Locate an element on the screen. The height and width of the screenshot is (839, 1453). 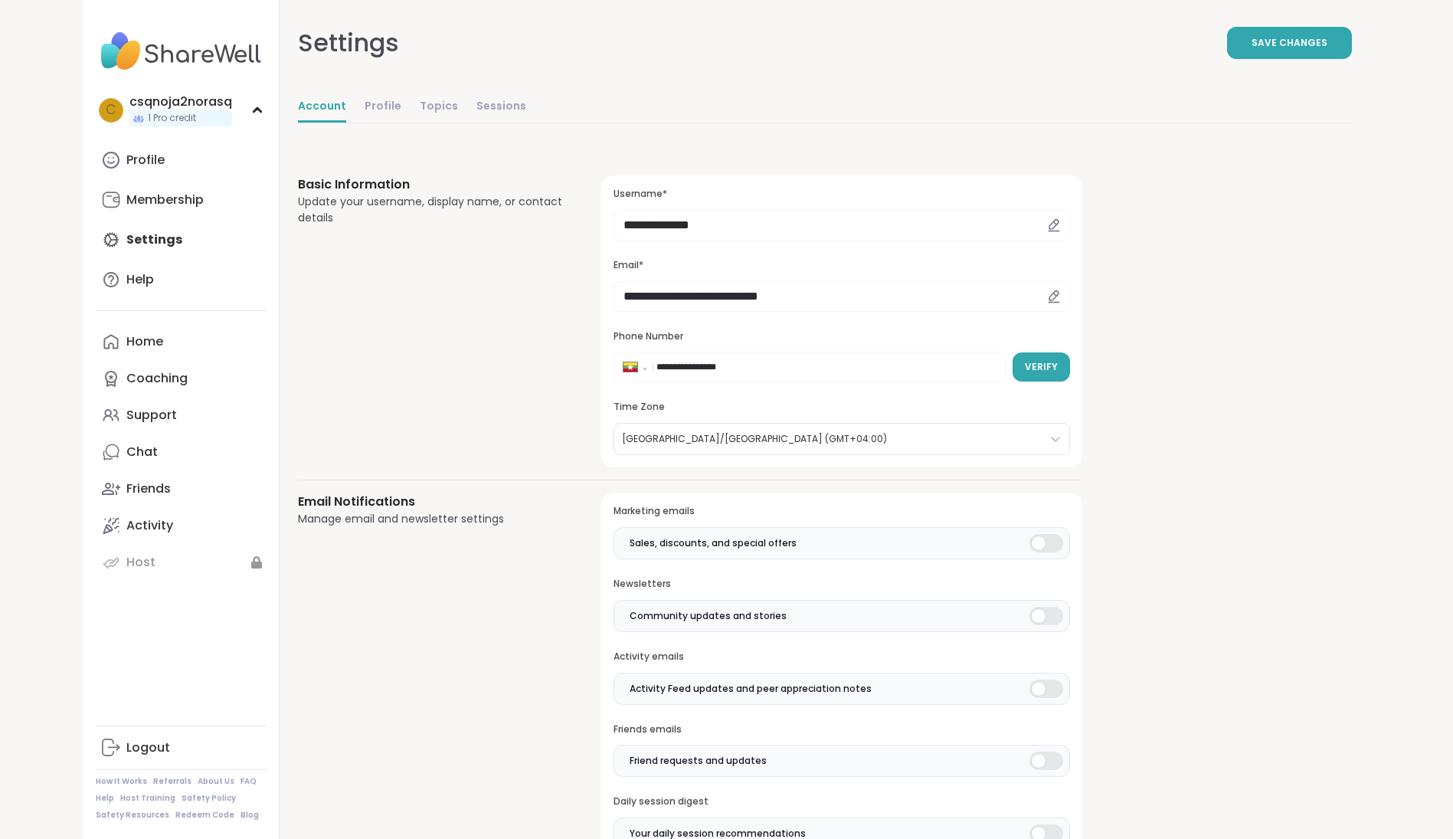
a: Host Training is located at coordinates (148, 798).